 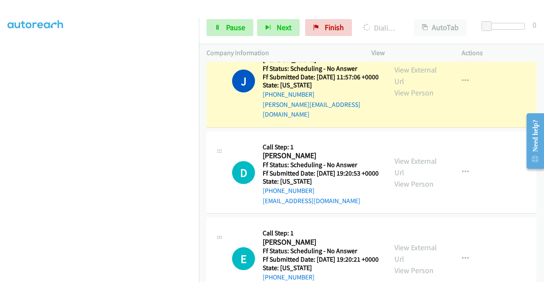 What do you see at coordinates (235, 27) in the screenshot?
I see `span: Pause` at bounding box center [235, 27].